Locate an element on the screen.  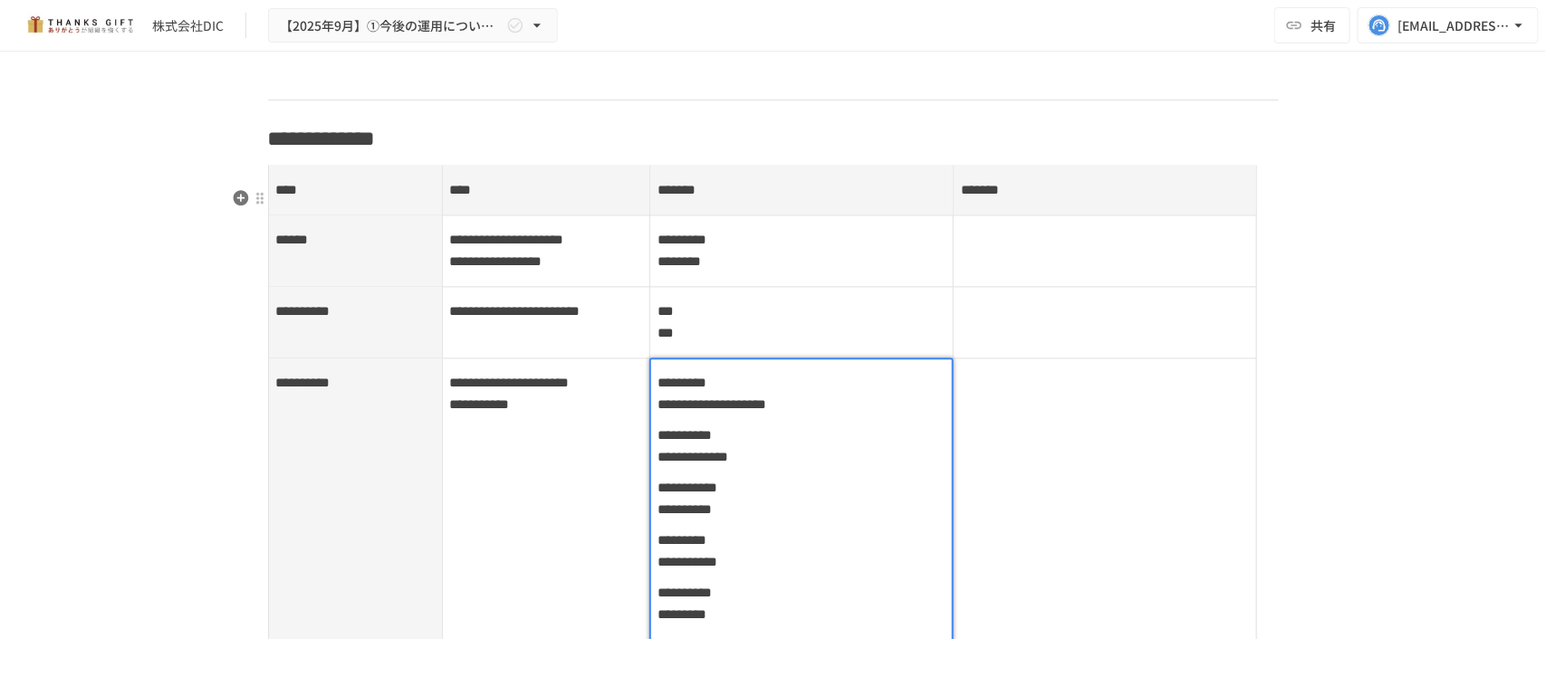
button: 共有 is located at coordinates (1312, 25).